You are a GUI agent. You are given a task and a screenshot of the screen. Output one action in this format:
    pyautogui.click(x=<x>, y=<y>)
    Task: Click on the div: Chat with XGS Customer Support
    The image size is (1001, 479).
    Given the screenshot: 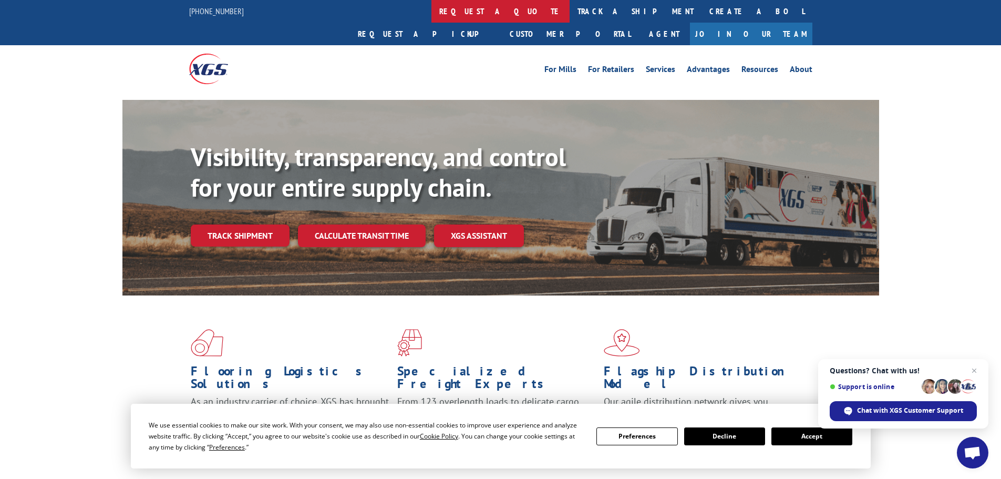 What is the action you would take?
    pyautogui.click(x=903, y=411)
    